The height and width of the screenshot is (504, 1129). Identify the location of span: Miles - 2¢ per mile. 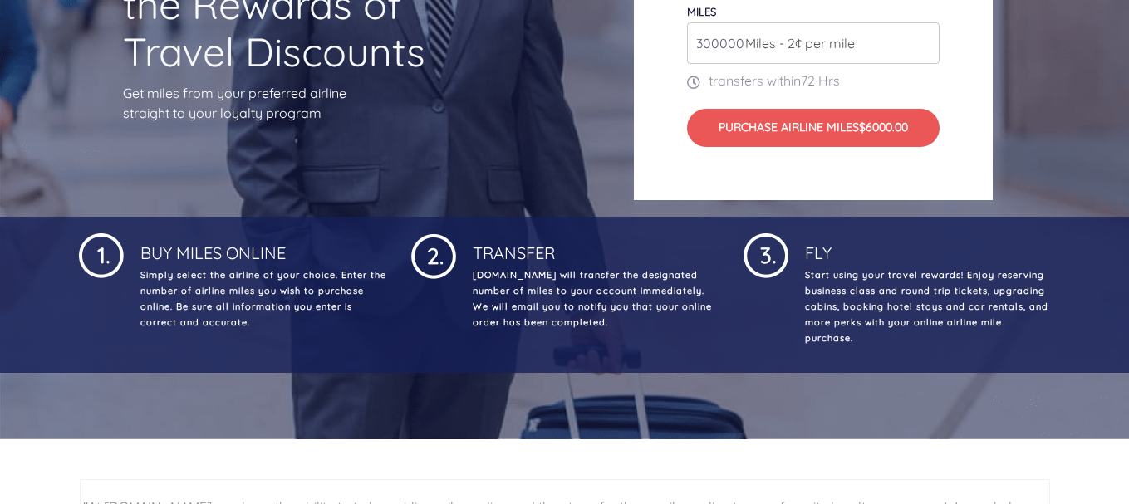
(796, 43).